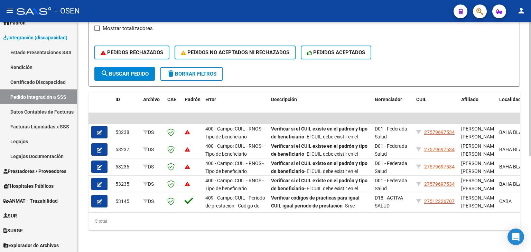 This screenshot has height=252, width=531. What do you see at coordinates (210, 99) in the screenshot?
I see `span: Error` at bounding box center [210, 99].